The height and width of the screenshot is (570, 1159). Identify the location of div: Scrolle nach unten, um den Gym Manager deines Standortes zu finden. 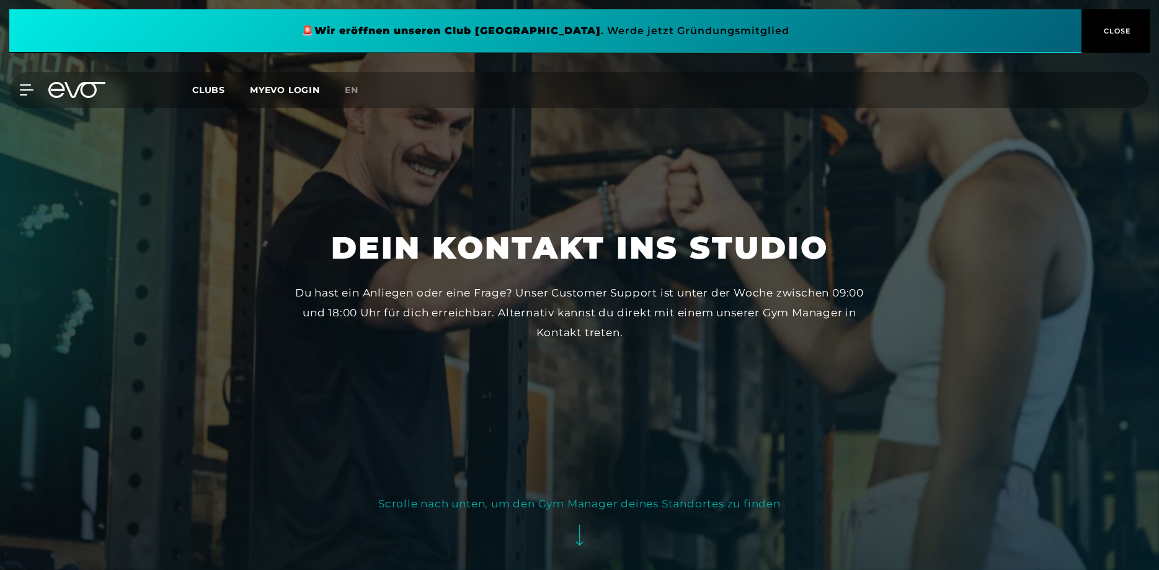
(579, 504).